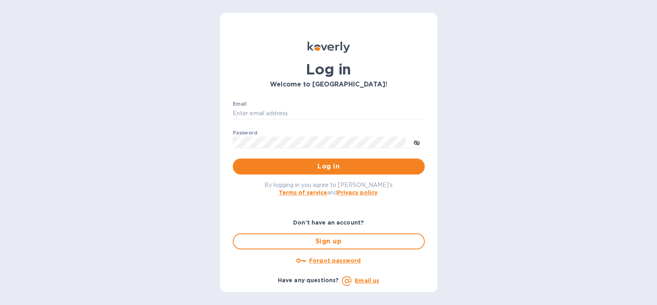 This screenshot has width=657, height=305. Describe the element at coordinates (329, 166) in the screenshot. I see `span: Log in` at that location.